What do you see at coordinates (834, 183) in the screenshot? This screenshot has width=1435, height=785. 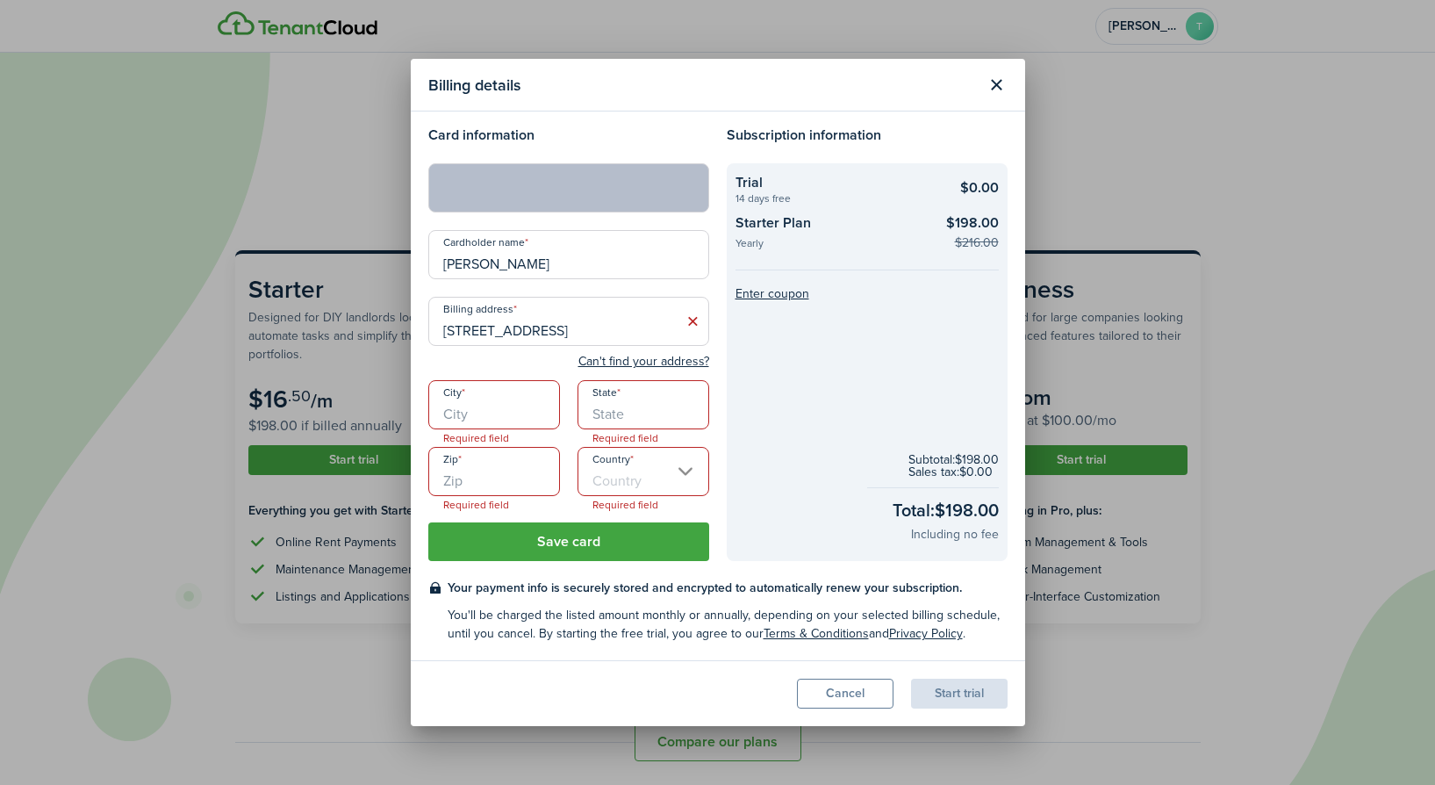 I see `checkout-summary-item-title: Trial` at bounding box center [834, 183].